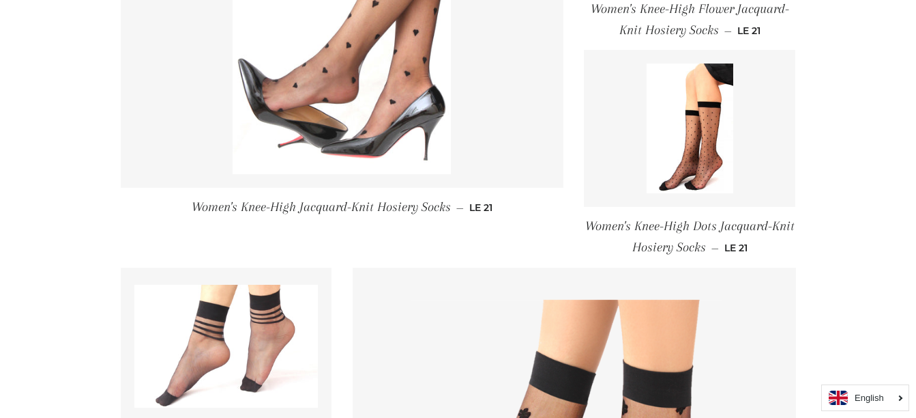  Describe the element at coordinates (865, 397) in the screenshot. I see `a: English` at that location.